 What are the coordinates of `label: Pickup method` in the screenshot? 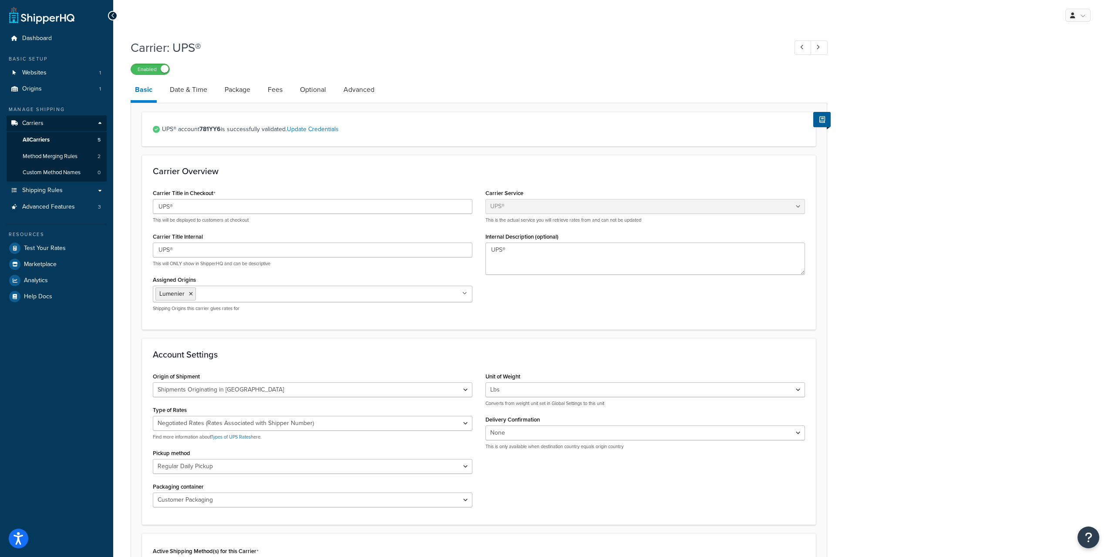 It's located at (172, 453).